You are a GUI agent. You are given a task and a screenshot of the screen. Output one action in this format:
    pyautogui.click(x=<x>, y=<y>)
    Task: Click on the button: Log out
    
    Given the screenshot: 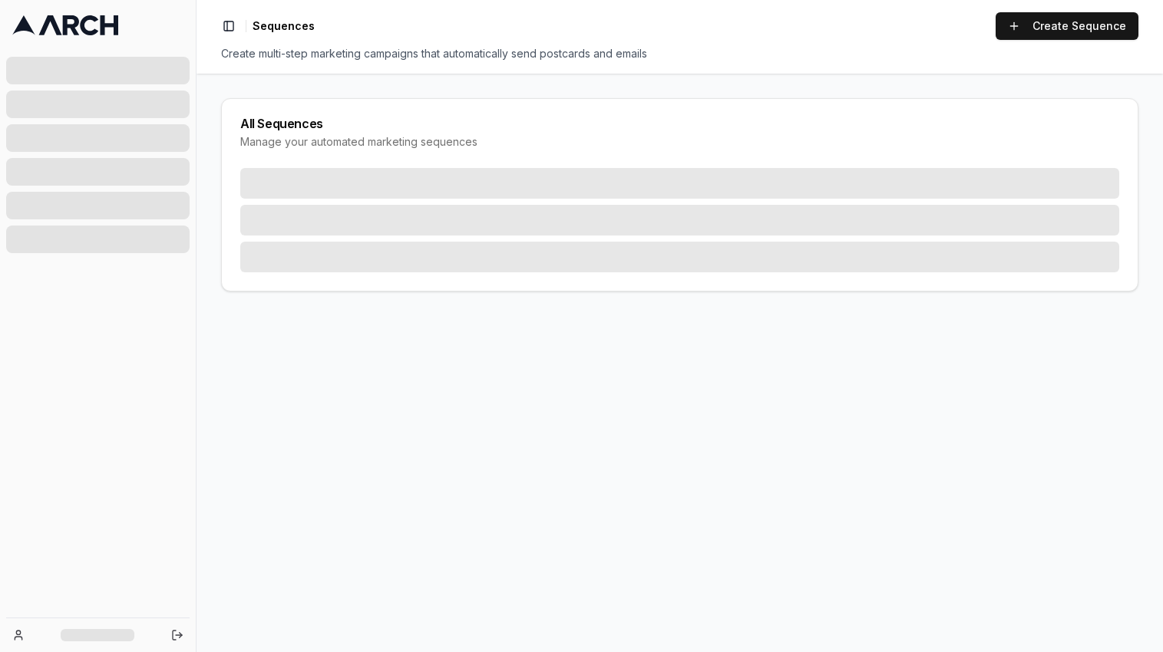 What is the action you would take?
    pyautogui.click(x=177, y=635)
    